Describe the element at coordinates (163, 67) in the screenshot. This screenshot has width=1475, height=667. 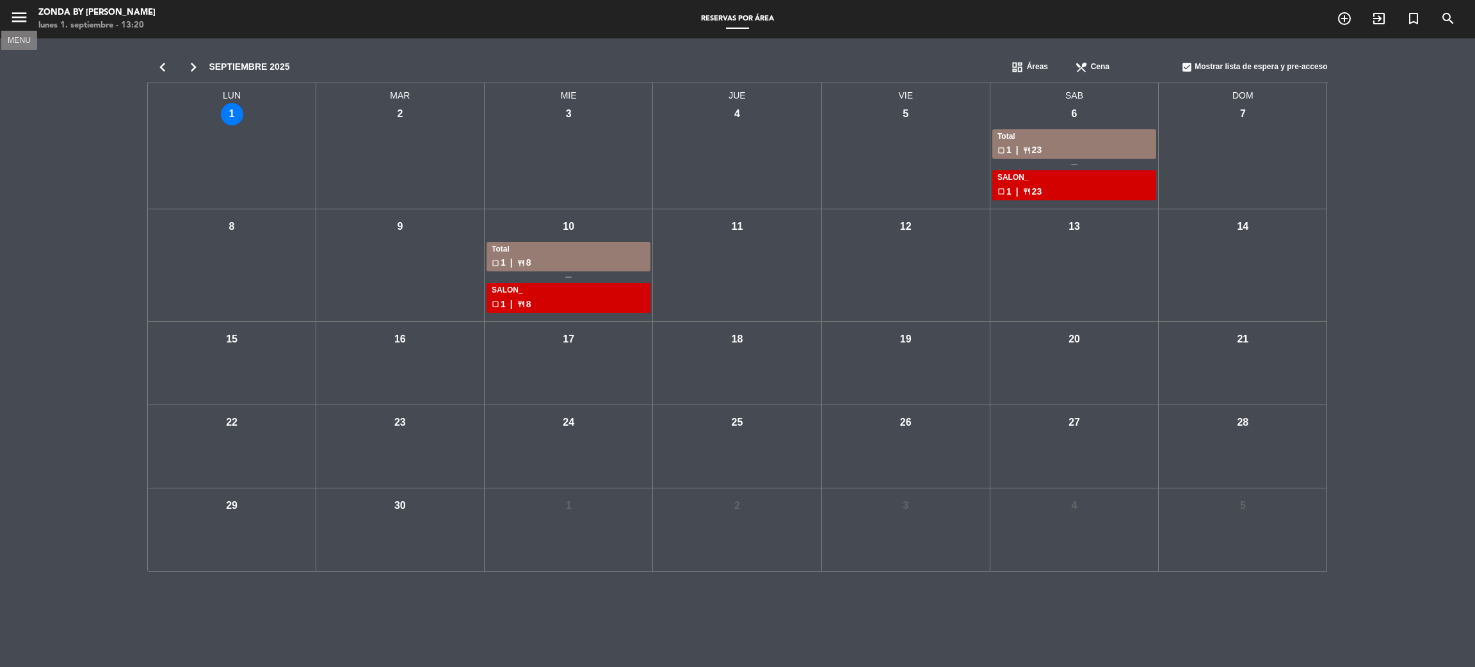
I see `i: chevron_left` at that location.